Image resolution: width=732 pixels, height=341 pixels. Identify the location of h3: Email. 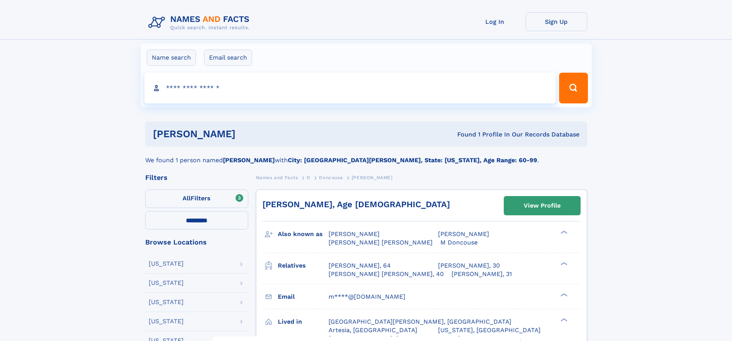
(303, 297).